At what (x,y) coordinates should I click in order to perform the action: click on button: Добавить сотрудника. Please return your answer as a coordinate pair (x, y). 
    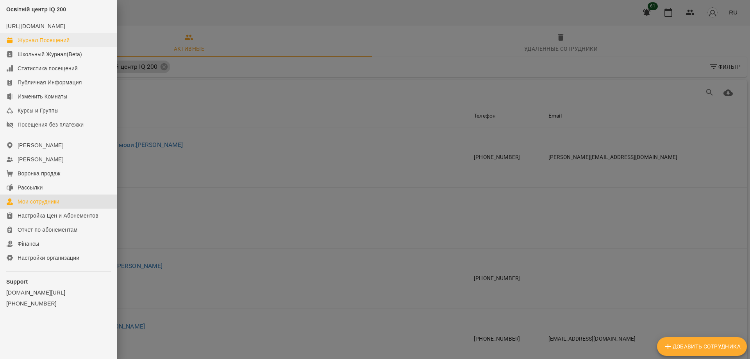
    Looking at the image, I should click on (702, 346).